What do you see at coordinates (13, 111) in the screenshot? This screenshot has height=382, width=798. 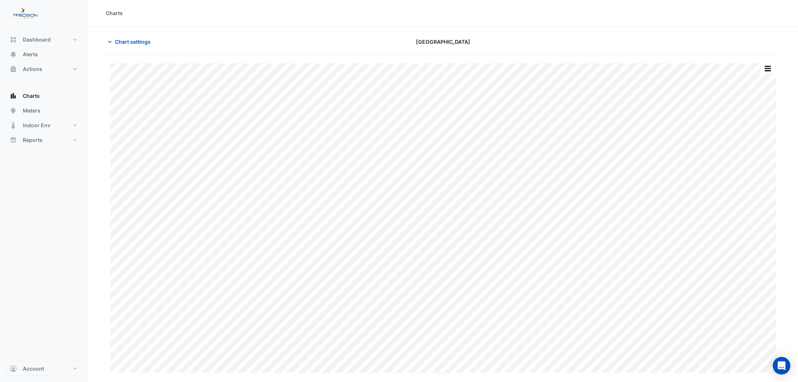 I see `app-icon: Meters` at bounding box center [13, 111].